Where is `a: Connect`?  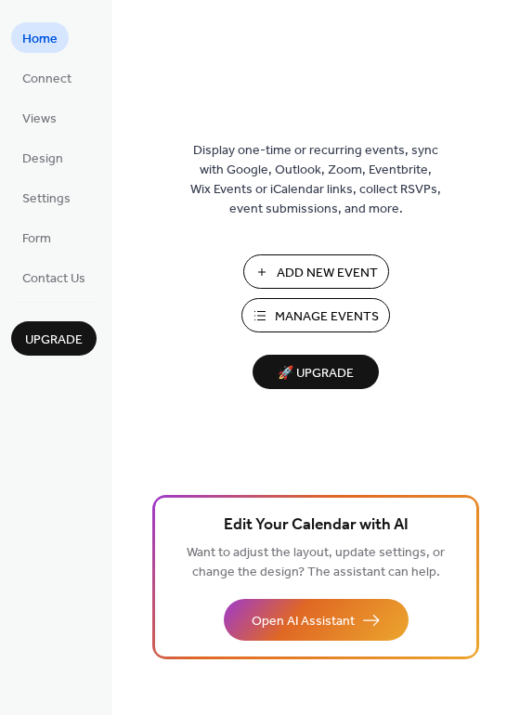 a: Connect is located at coordinates (46, 77).